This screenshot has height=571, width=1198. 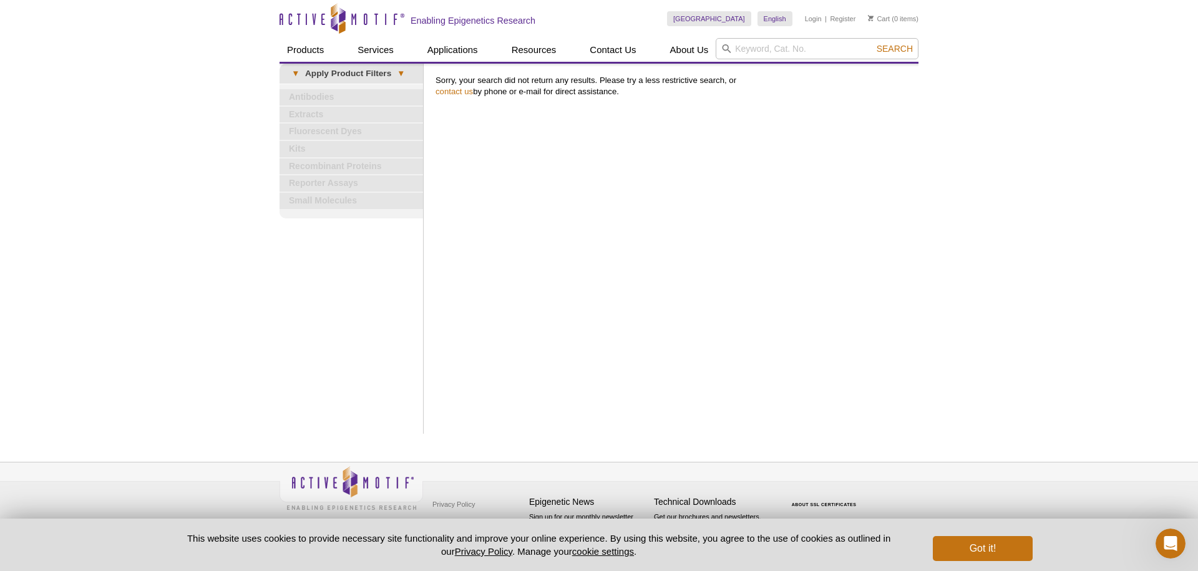 What do you see at coordinates (713, 527) in the screenshot?
I see `p: Get our brochures and newsletters, or request them by mail.` at bounding box center [713, 527].